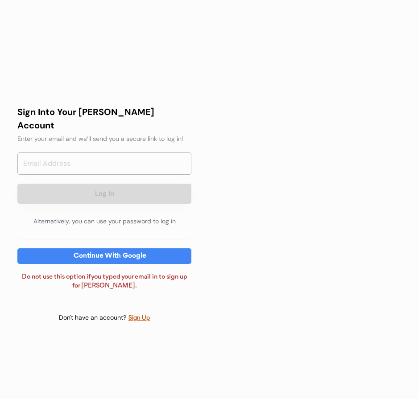 This screenshot has width=418, height=399. Describe the element at coordinates (104, 222) in the screenshot. I see `div: Alternatively, you can use your password to log in` at that location.